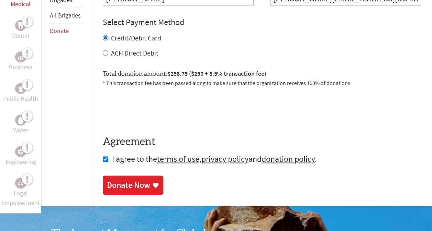 The height and width of the screenshot is (231, 432). Describe the element at coordinates (21, 152) in the screenshot. I see `img: Engineering` at that location.